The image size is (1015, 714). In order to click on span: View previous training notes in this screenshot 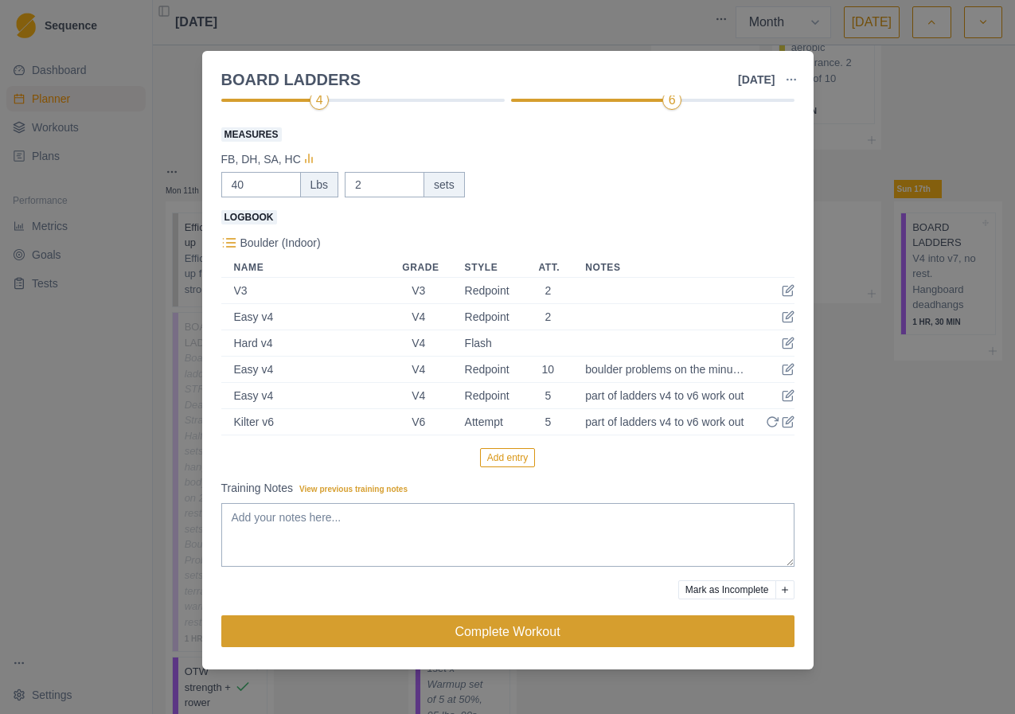, I will do `click(354, 489)`.